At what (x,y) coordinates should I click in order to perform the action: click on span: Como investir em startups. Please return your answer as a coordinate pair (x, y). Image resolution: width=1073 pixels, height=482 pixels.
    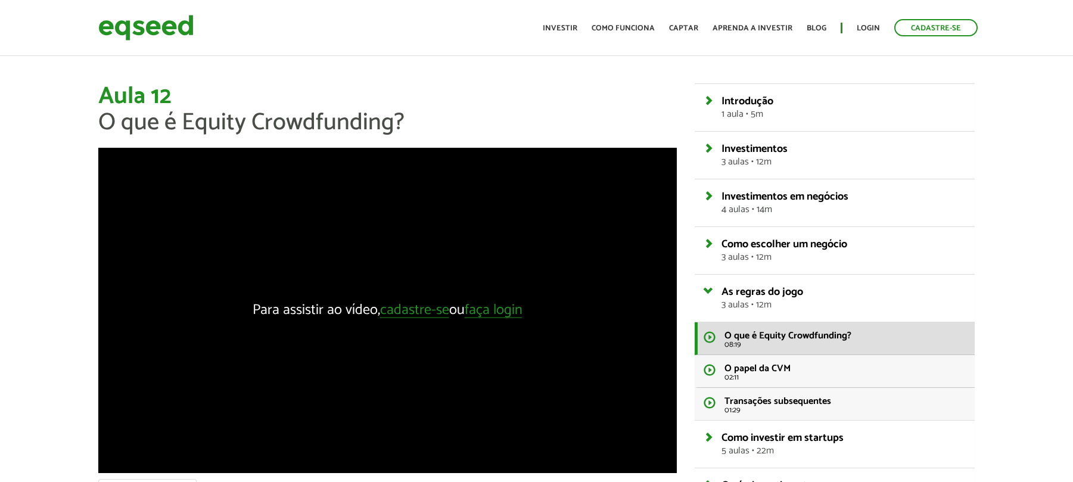
    Looking at the image, I should click on (782, 438).